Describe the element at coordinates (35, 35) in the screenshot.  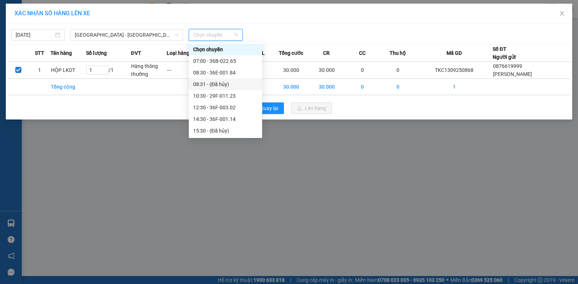
I see `input: 13/09/2025` at that location.